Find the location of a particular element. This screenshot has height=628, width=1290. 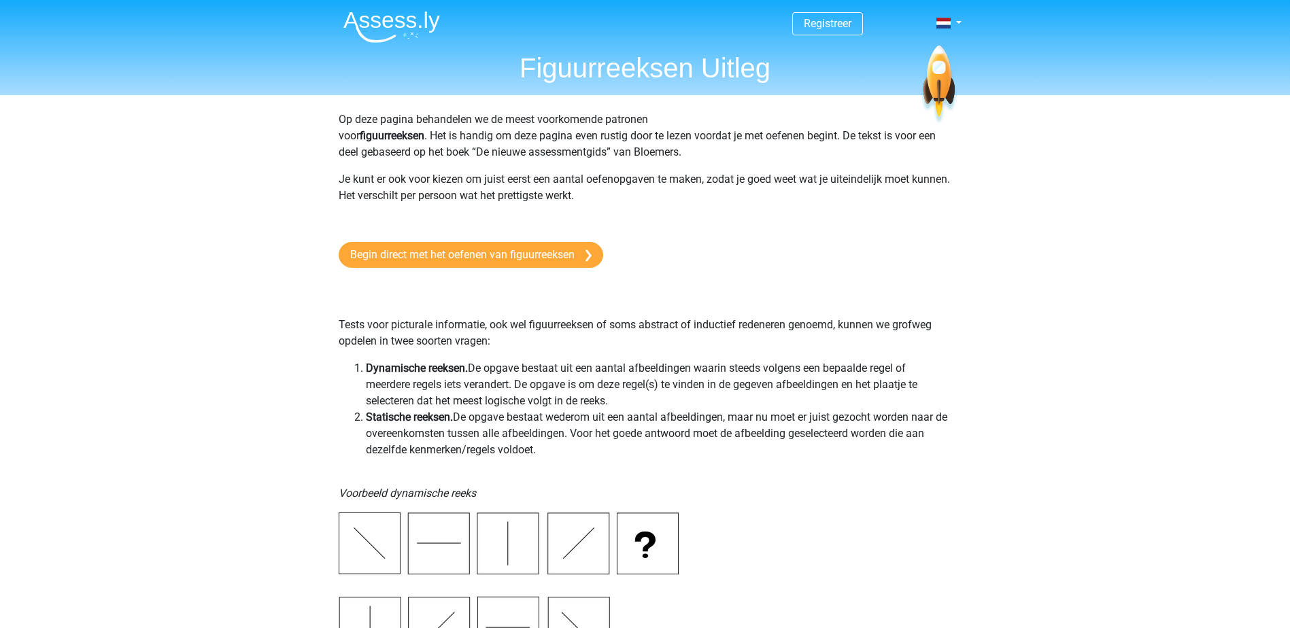

img: spaceship.7d73109d6933.svg is located at coordinates (939, 85).